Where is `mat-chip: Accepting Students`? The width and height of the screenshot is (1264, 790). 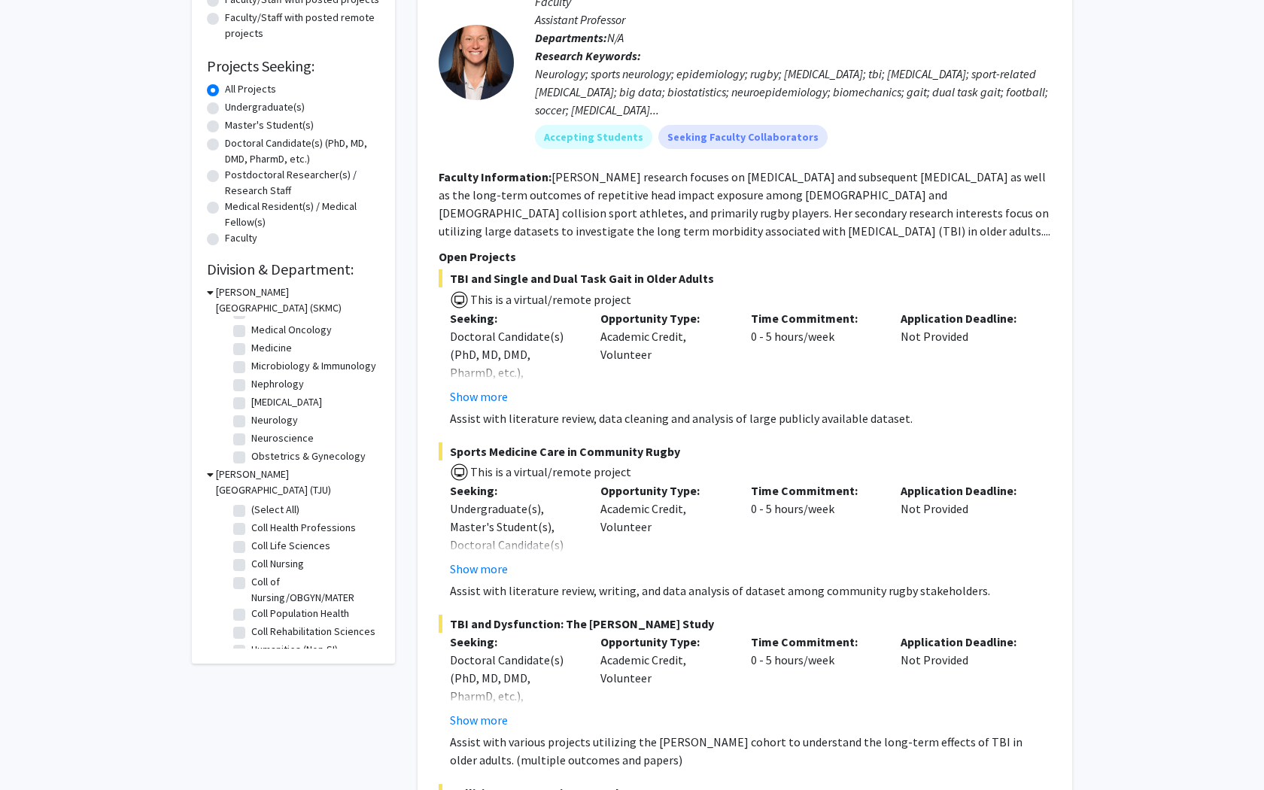 mat-chip: Accepting Students is located at coordinates (594, 137).